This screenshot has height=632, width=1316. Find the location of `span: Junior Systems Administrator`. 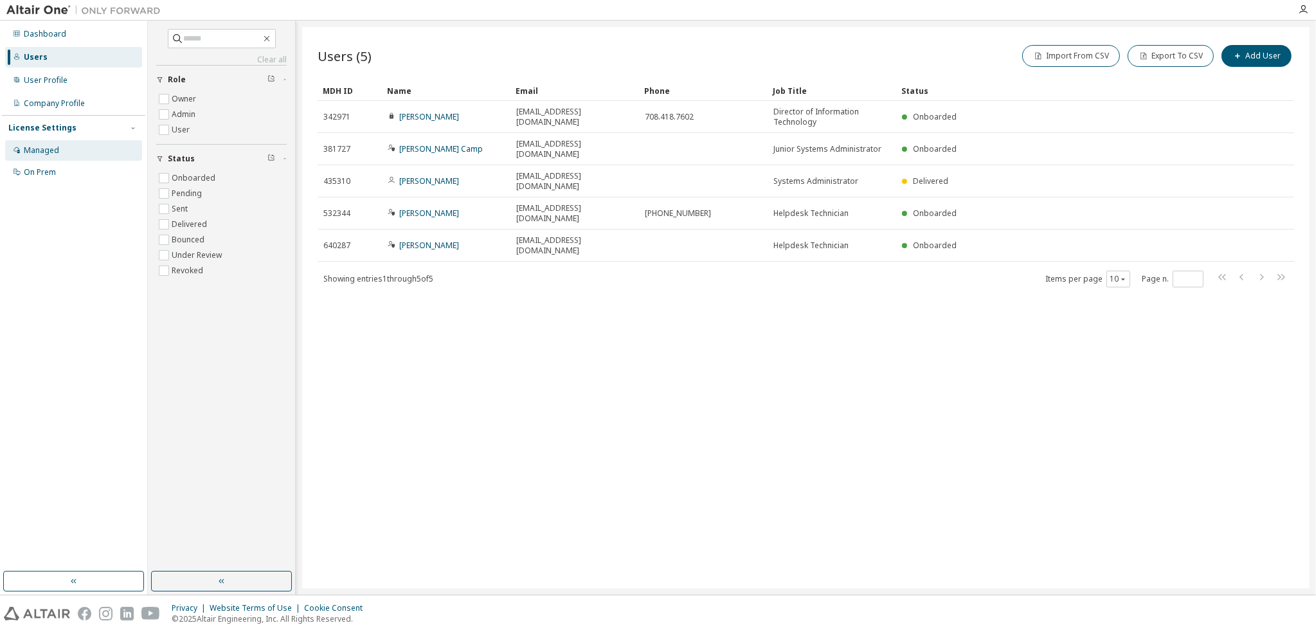

span: Junior Systems Administrator is located at coordinates (827, 149).